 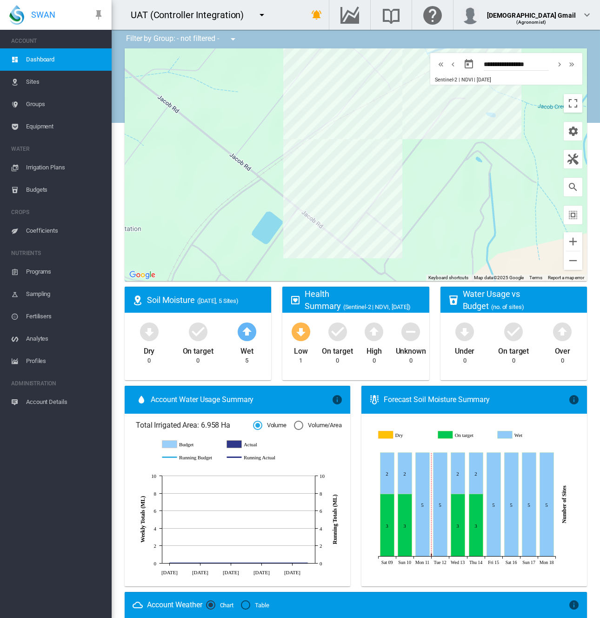 What do you see at coordinates (141, 400) in the screenshot?
I see `md-icon: icon-water` at bounding box center [141, 400].